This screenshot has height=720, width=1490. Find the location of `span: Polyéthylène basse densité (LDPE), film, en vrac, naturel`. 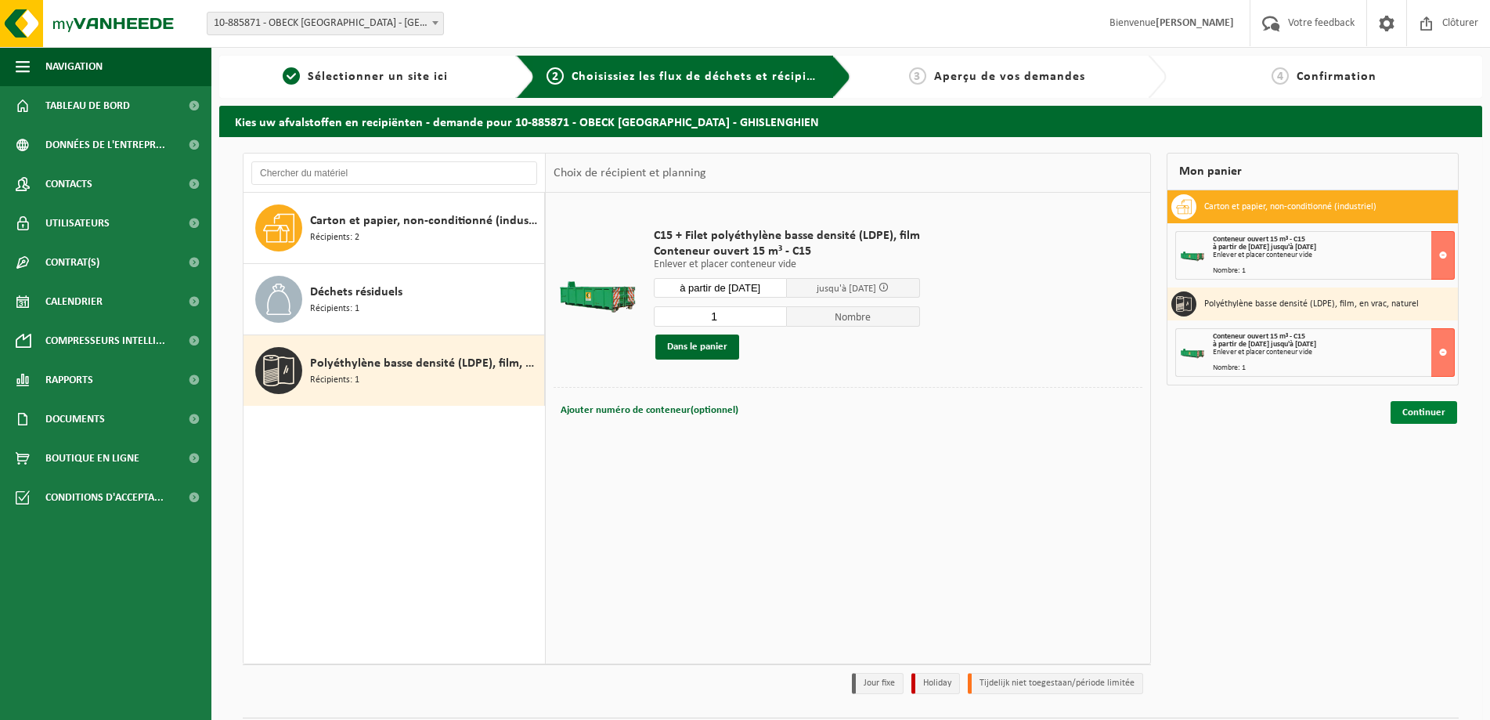

span: Polyéthylène basse densité (LDPE), film, en vrac, naturel is located at coordinates (425, 363).